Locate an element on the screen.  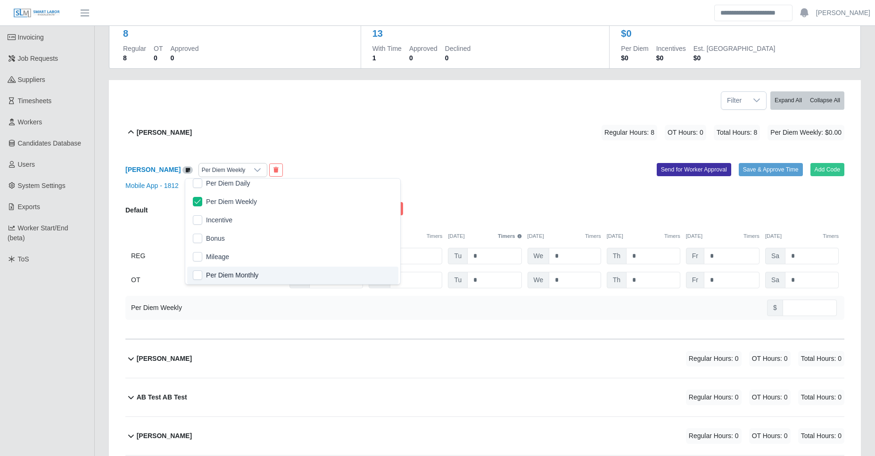
input: Search is located at coordinates (754, 13).